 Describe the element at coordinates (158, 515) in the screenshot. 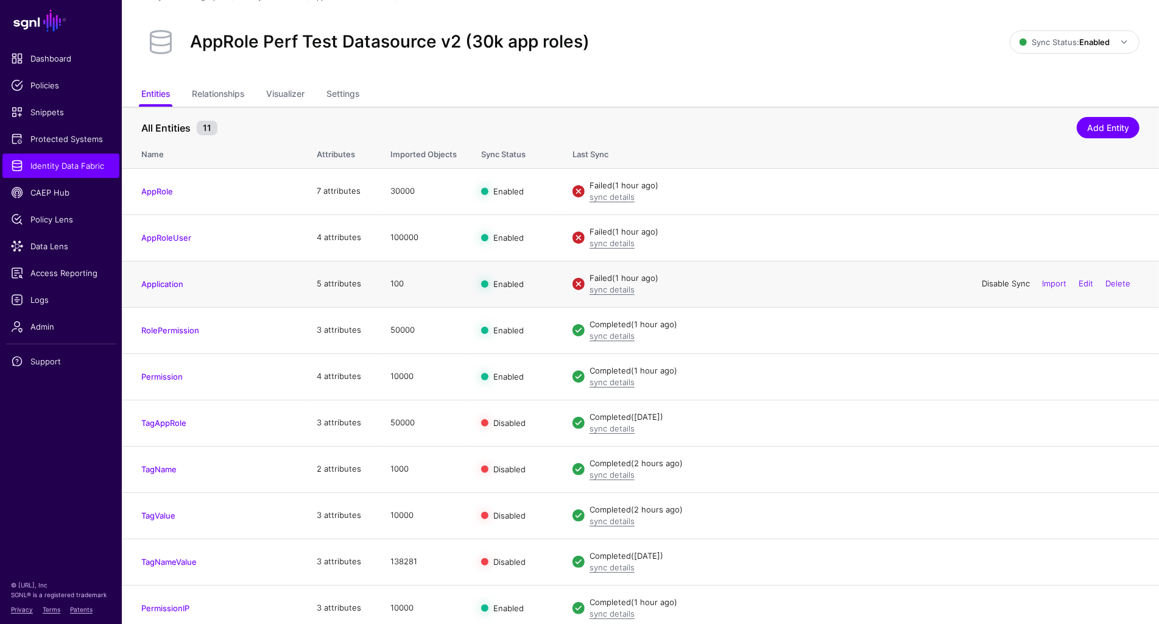

I see `a: TagValue` at that location.